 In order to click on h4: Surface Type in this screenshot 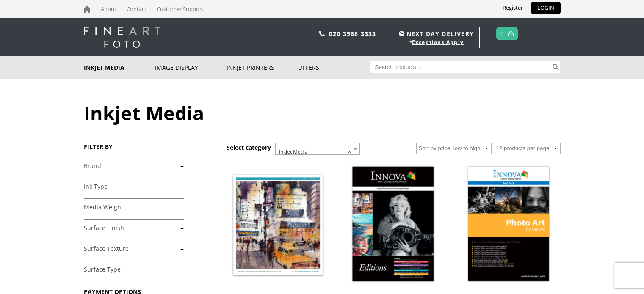, I will do `click(134, 269)`.